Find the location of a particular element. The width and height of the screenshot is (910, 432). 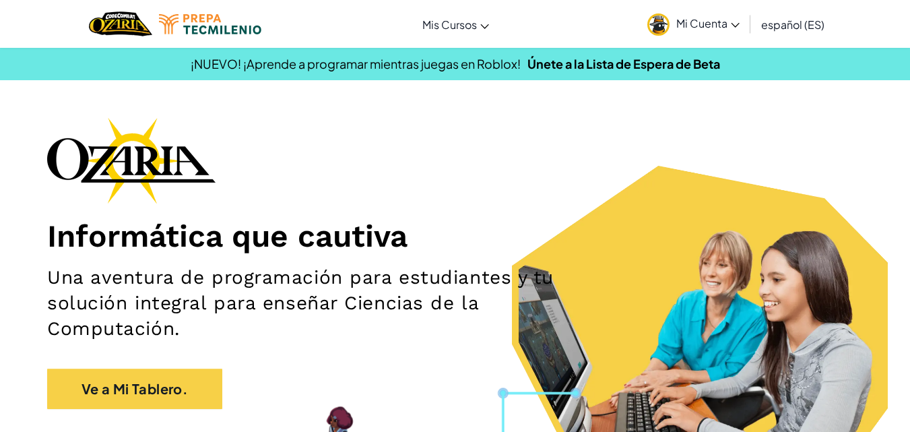

a: Ve a Mi Tablero. is located at coordinates (135, 389).